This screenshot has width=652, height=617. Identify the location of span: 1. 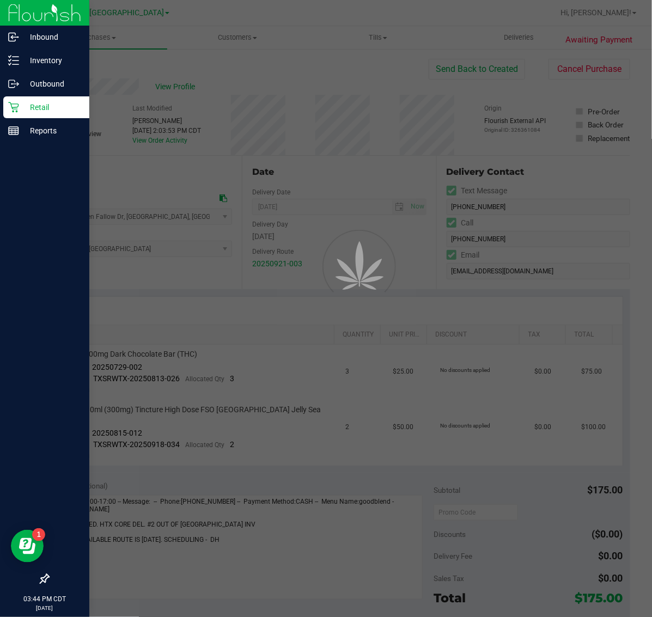
(7, 6).